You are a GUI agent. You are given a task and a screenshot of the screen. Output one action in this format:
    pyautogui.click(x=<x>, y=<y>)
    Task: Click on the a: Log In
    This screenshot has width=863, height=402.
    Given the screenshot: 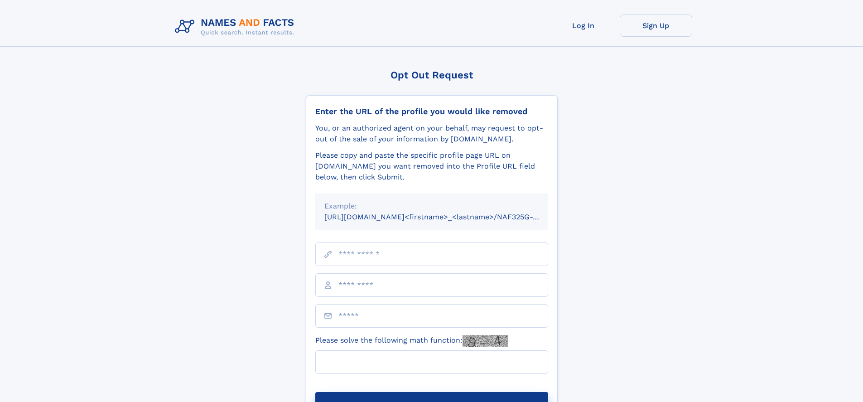 What is the action you would take?
    pyautogui.click(x=584, y=25)
    